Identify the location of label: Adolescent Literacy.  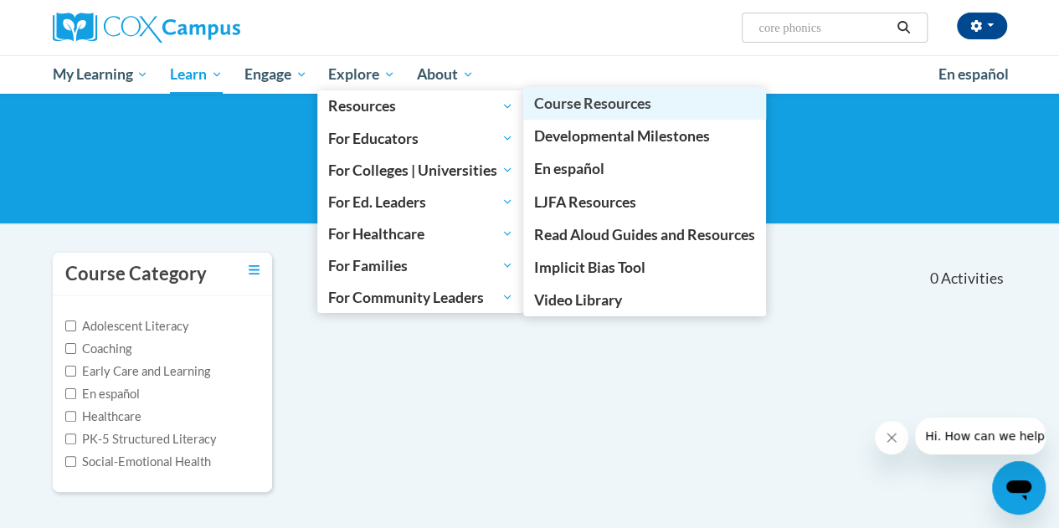
(127, 326).